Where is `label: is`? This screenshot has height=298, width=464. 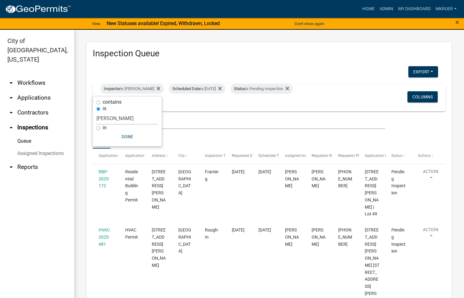 label: is is located at coordinates (105, 109).